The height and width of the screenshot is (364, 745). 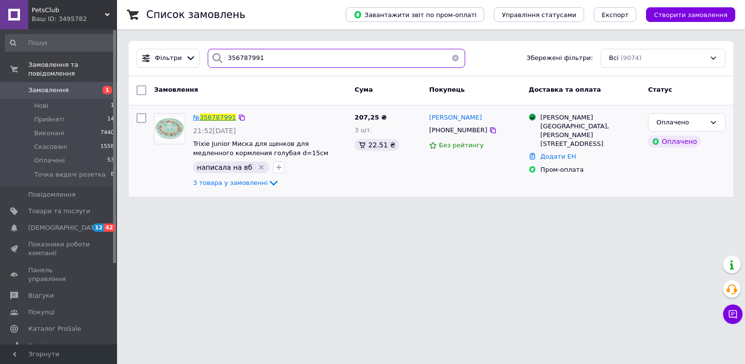 I want to click on a: Створити замовлення, so click(x=686, y=14).